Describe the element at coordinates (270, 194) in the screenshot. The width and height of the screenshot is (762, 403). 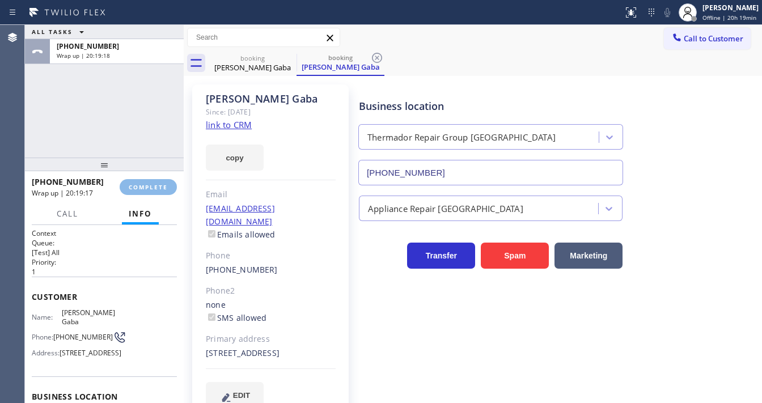
I see `div: Email` at that location.